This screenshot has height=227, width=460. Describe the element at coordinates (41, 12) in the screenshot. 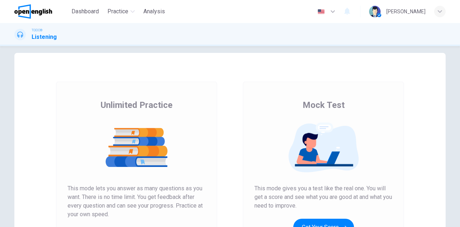

I see `a: OpenEnglish logo` at that location.